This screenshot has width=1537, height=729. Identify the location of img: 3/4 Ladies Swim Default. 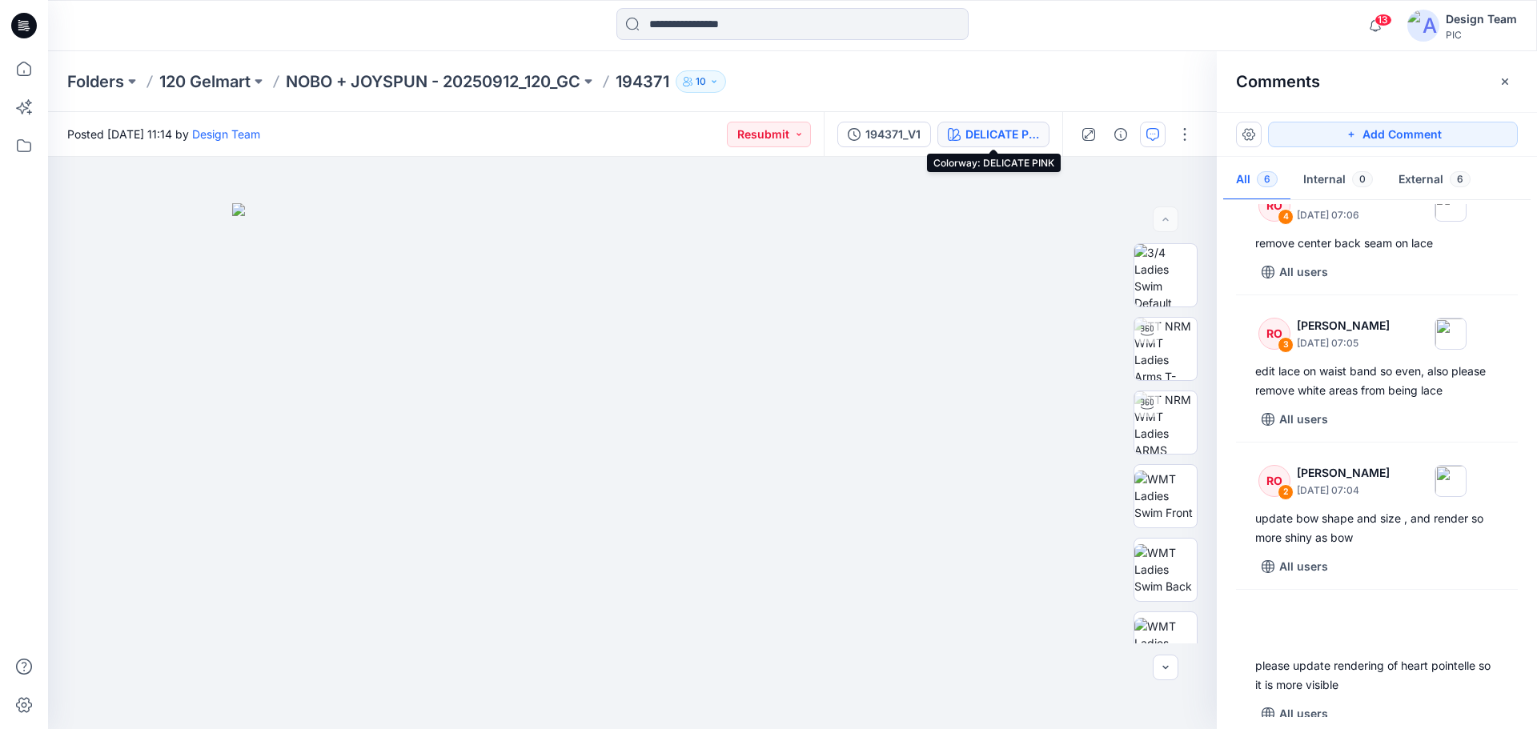
(1165, 275).